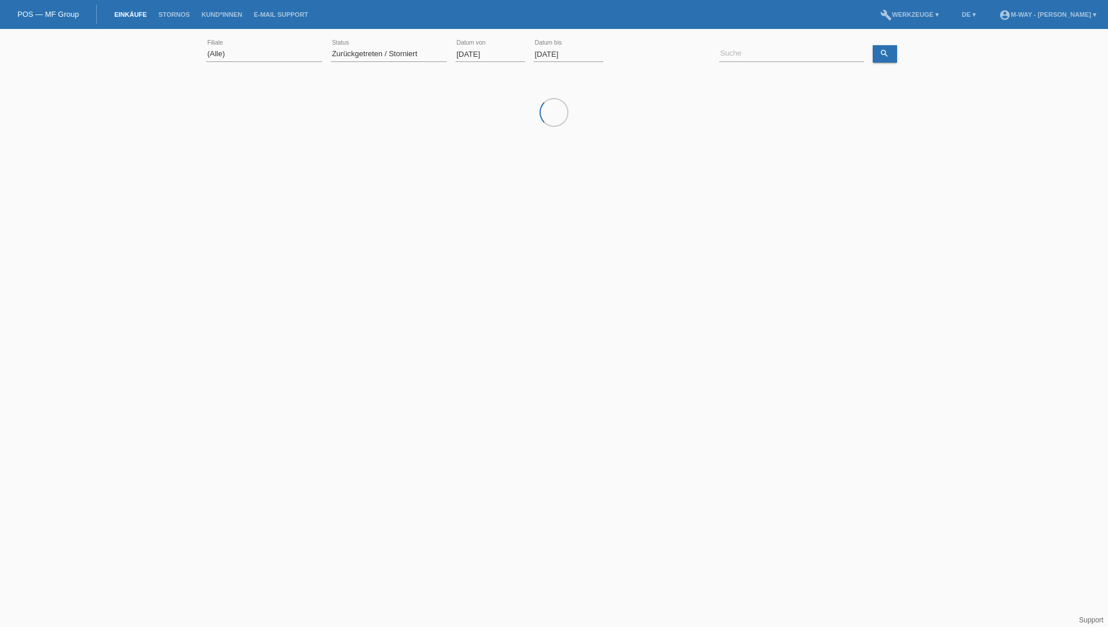  Describe the element at coordinates (885, 54) in the screenshot. I see `a: search` at that location.